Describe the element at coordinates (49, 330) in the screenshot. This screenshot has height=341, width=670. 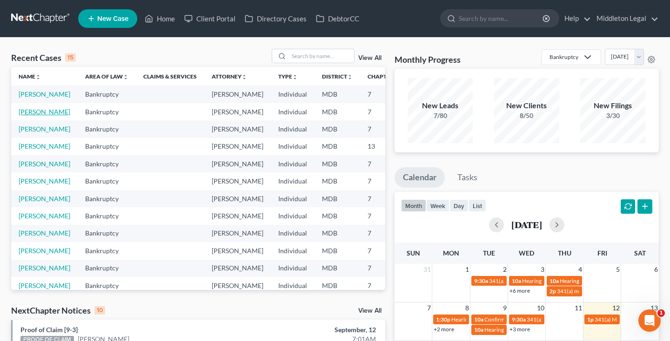
I see `a: Proof of Claim [9-3]` at that location.